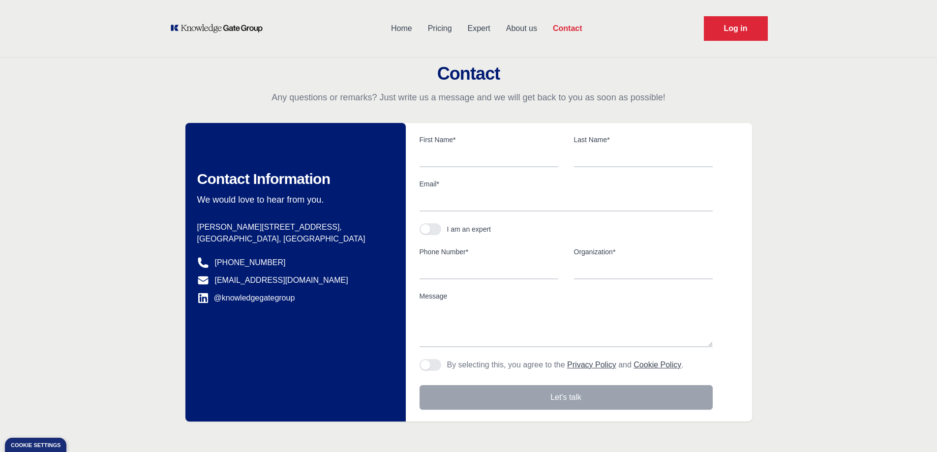 The width and height of the screenshot is (937, 452). What do you see at coordinates (522, 29) in the screenshot?
I see `a: About us` at bounding box center [522, 29].